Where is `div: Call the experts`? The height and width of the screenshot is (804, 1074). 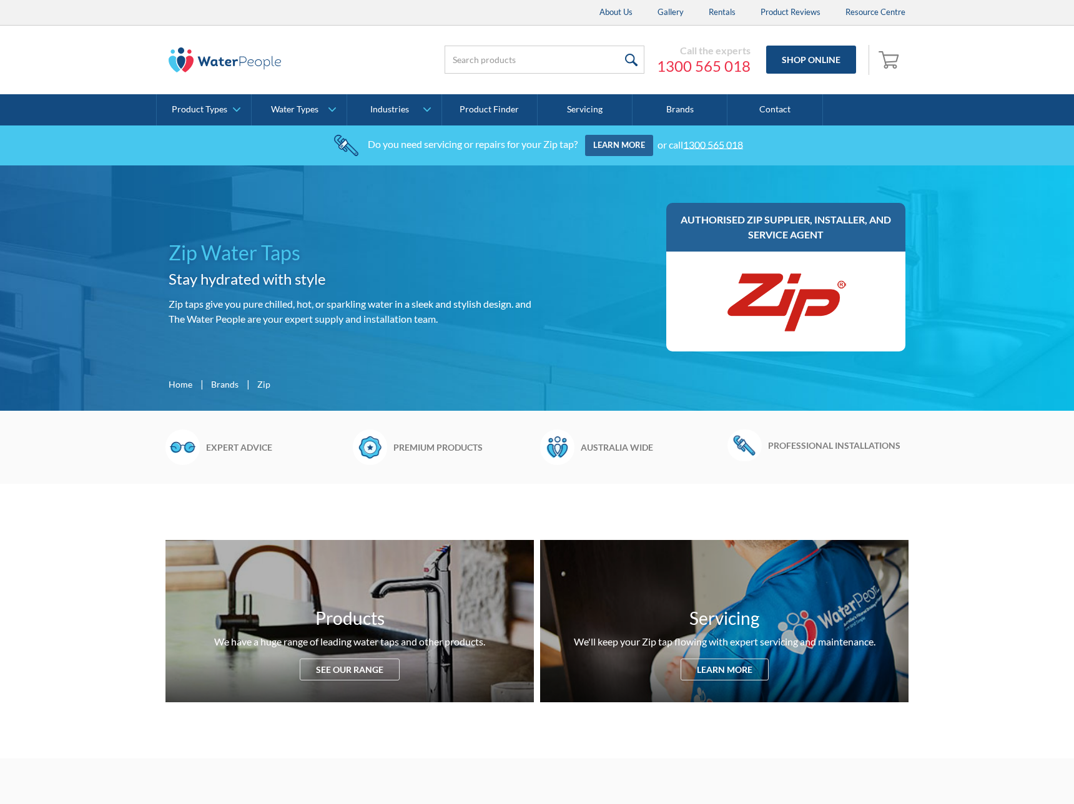 div: Call the experts is located at coordinates (704, 51).